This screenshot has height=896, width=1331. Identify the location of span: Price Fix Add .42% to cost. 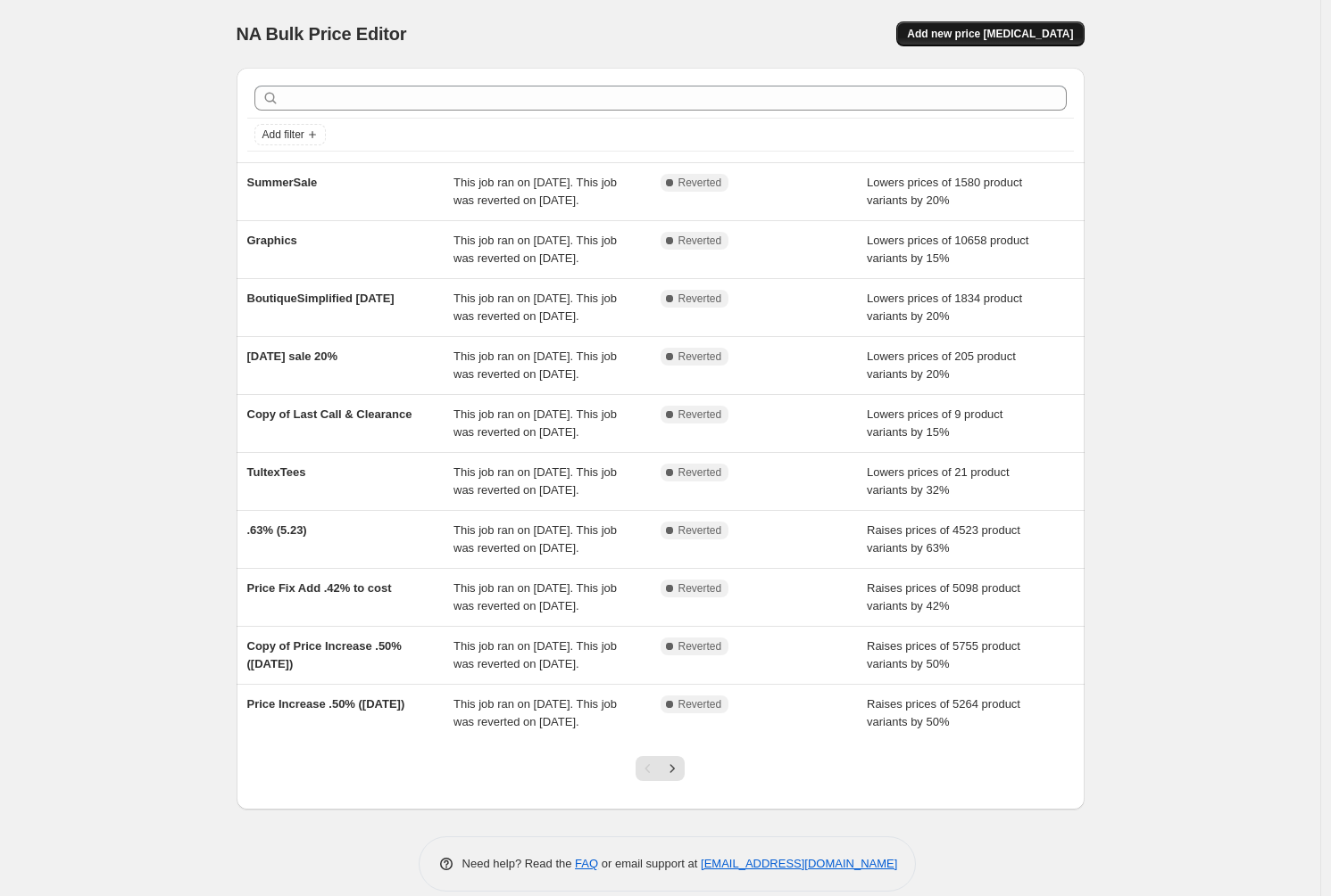
(319, 588).